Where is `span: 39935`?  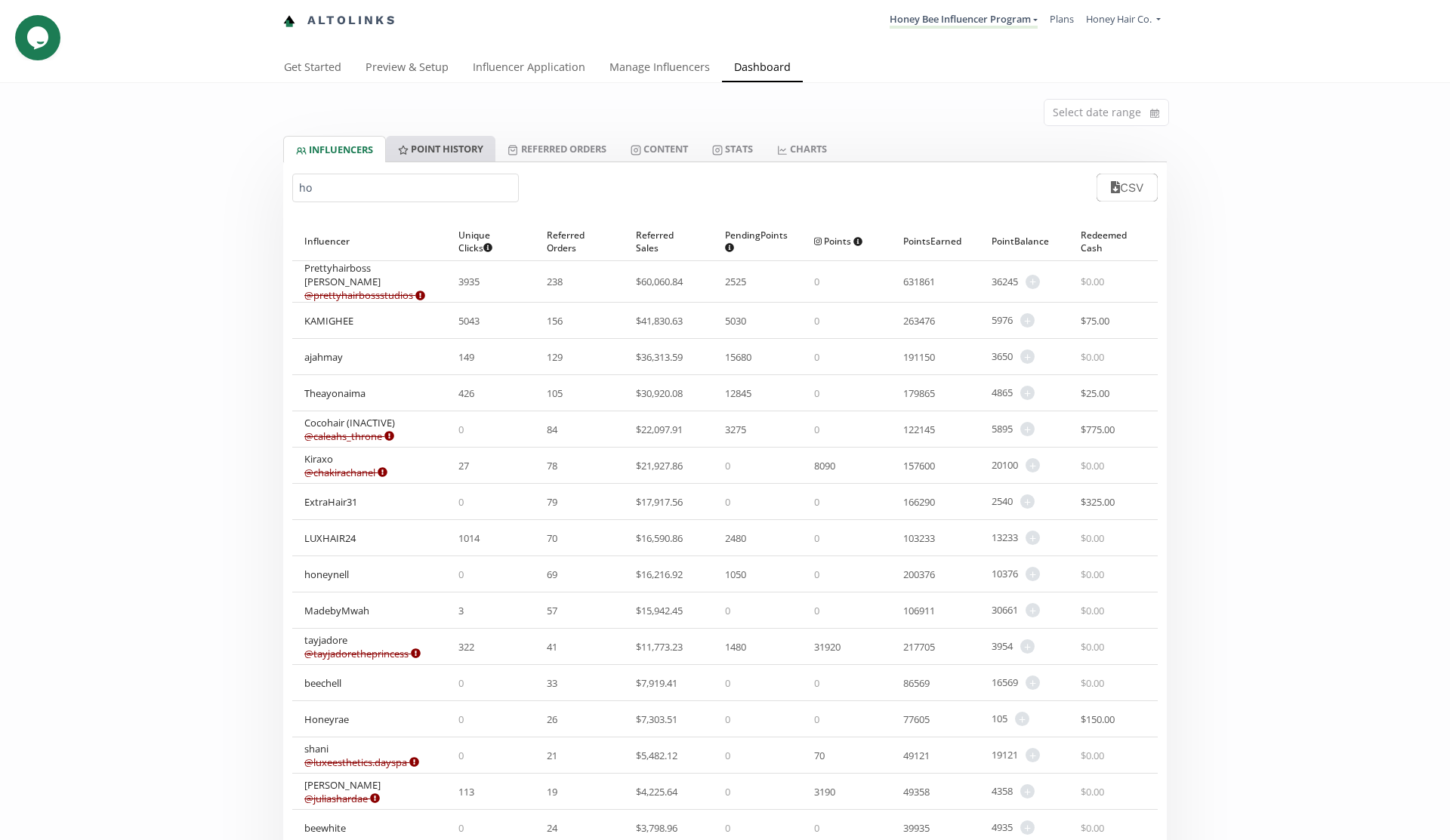
span: 39935 is located at coordinates (916, 828).